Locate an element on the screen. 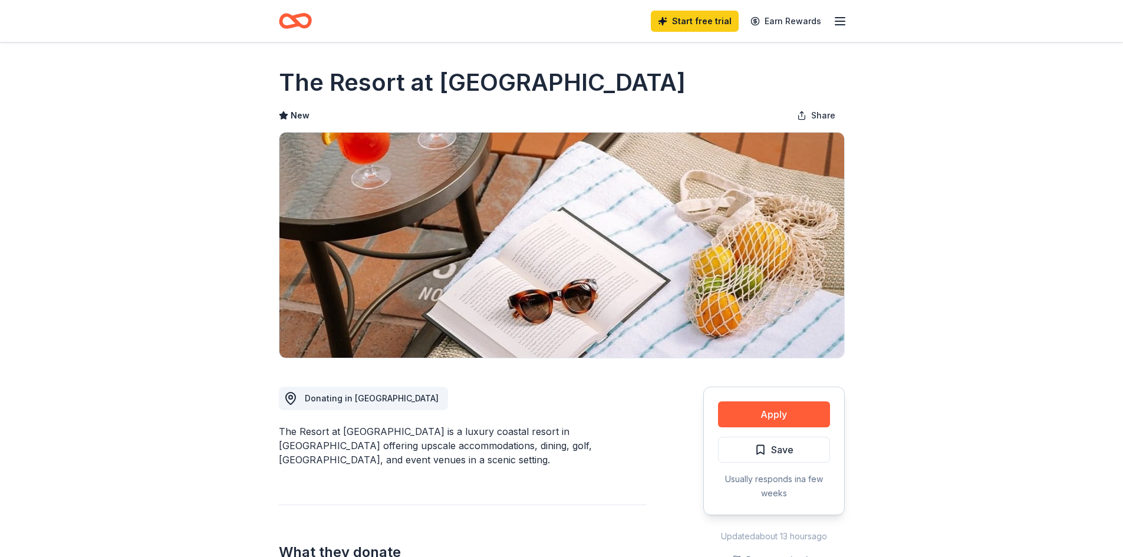 Image resolution: width=1123 pixels, height=557 pixels. span: Share is located at coordinates (823, 116).